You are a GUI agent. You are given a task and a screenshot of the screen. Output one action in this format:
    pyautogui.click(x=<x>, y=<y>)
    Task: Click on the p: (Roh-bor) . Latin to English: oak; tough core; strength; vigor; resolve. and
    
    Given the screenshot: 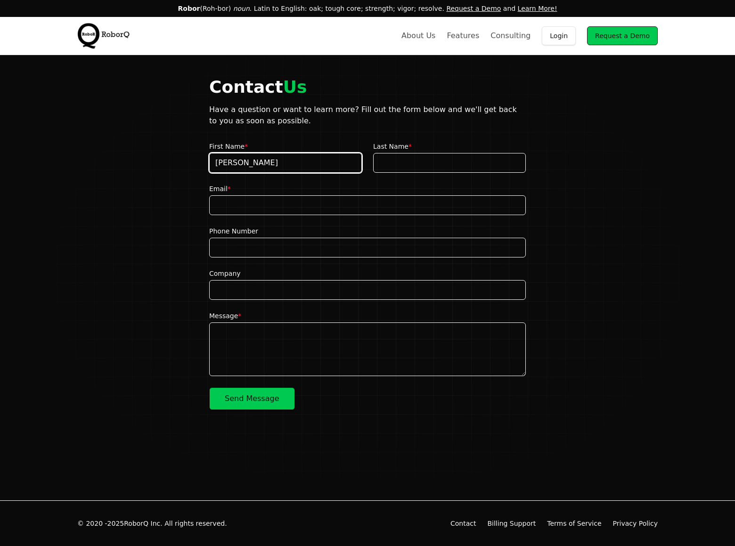 What is the action you would take?
    pyautogui.click(x=367, y=8)
    